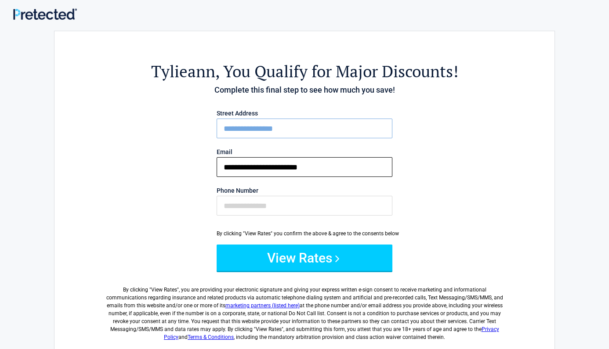 This screenshot has width=609, height=349. I want to click on span: Tylieann, so click(183, 71).